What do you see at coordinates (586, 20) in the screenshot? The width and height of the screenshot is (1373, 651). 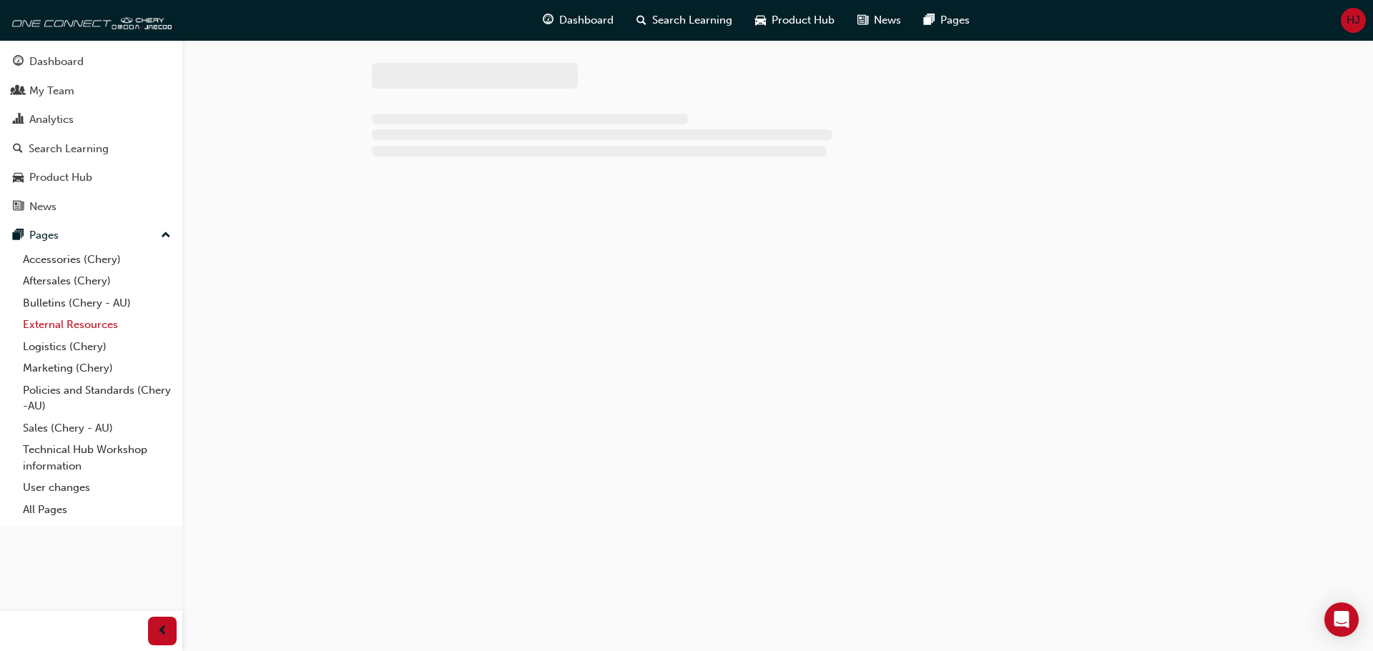 I see `span: Dashboard` at bounding box center [586, 20].